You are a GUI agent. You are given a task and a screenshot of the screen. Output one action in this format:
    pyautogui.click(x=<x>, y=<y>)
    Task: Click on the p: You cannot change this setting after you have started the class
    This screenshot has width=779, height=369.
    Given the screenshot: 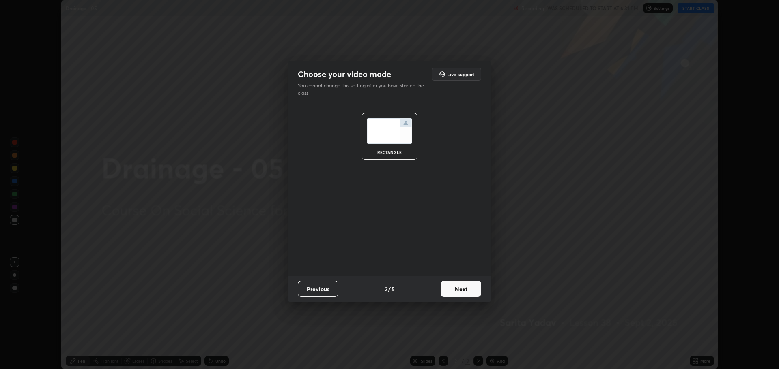 What is the action you would take?
    pyautogui.click(x=363, y=90)
    